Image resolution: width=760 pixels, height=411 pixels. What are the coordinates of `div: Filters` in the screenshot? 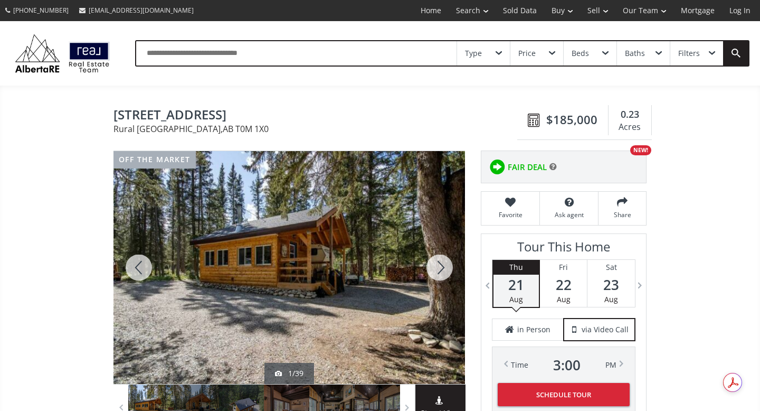 It's located at (689, 53).